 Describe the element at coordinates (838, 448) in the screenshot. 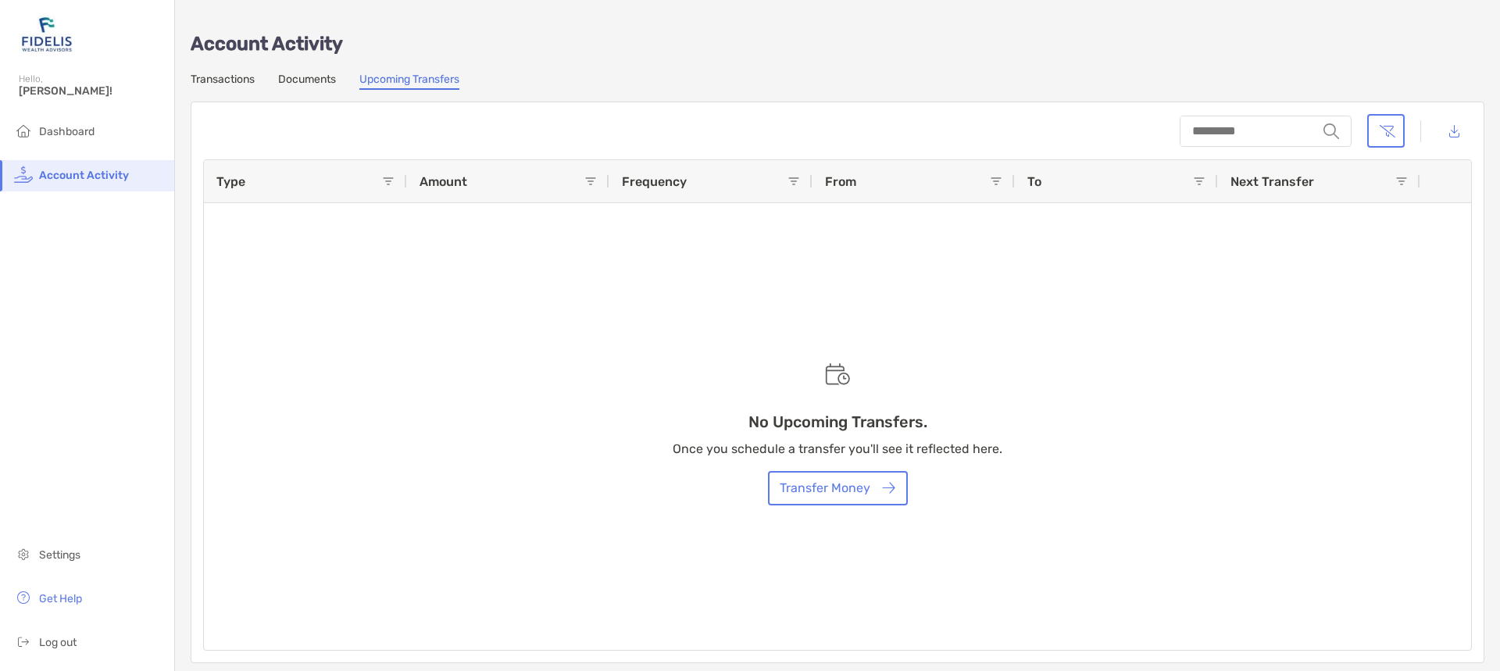

I see `p: Once you schedule a transfer you'll see it reflected here.` at that location.